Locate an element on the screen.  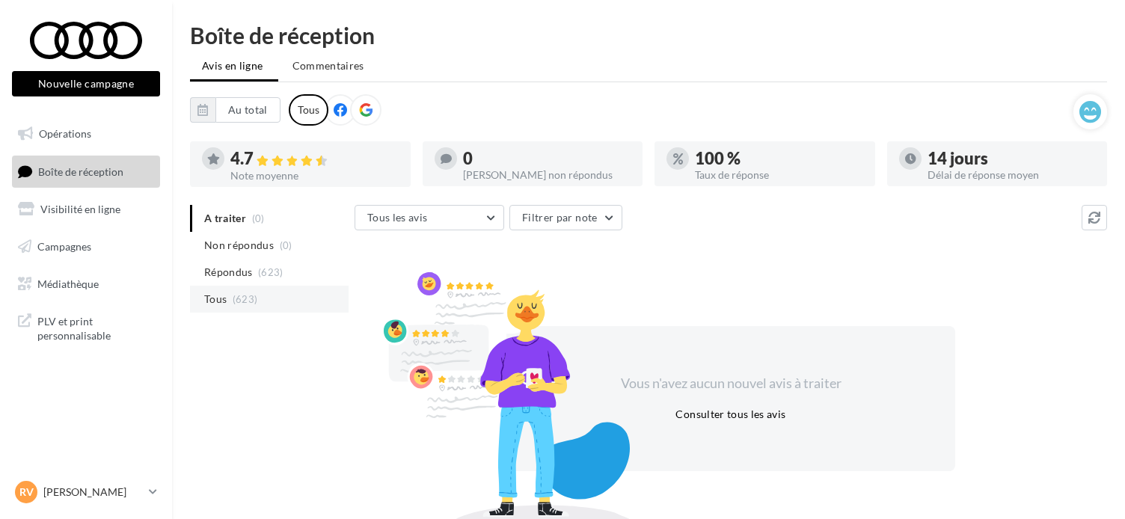
div: 4.7 is located at coordinates (314, 159).